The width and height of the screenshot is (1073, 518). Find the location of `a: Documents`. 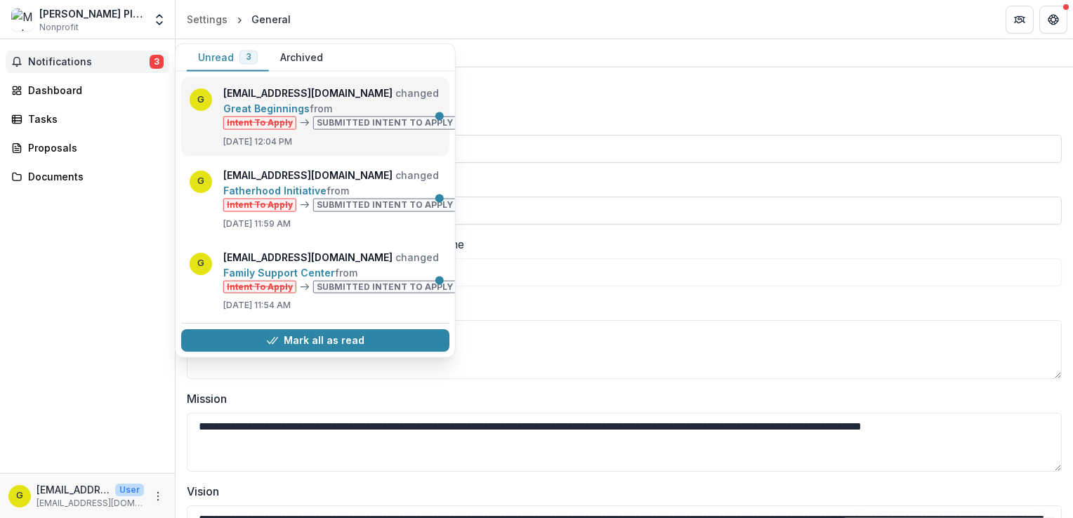

a: Documents is located at coordinates (87, 176).